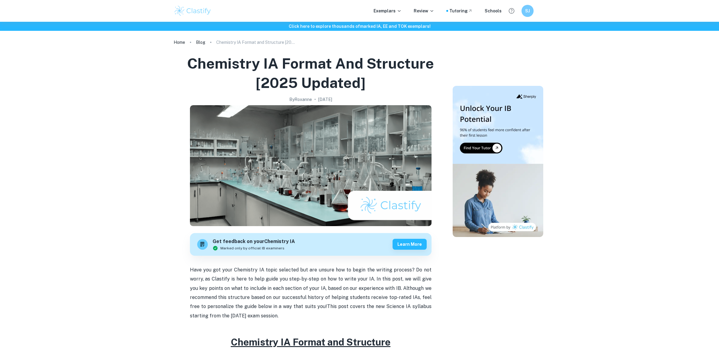  I want to click on a: Thumbnail, so click(498, 161).